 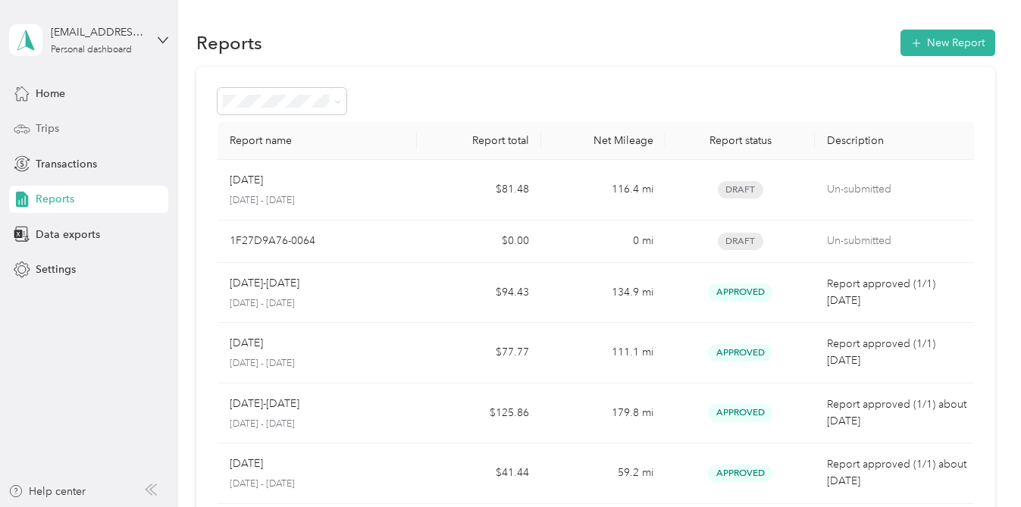 What do you see at coordinates (66, 164) in the screenshot?
I see `span: Transactions` at bounding box center [66, 164].